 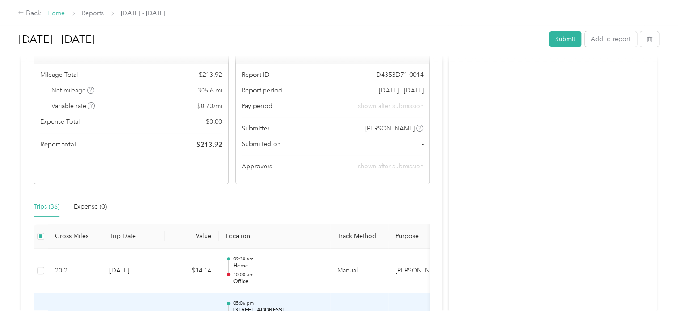 I want to click on div: Expense (0), so click(x=90, y=207).